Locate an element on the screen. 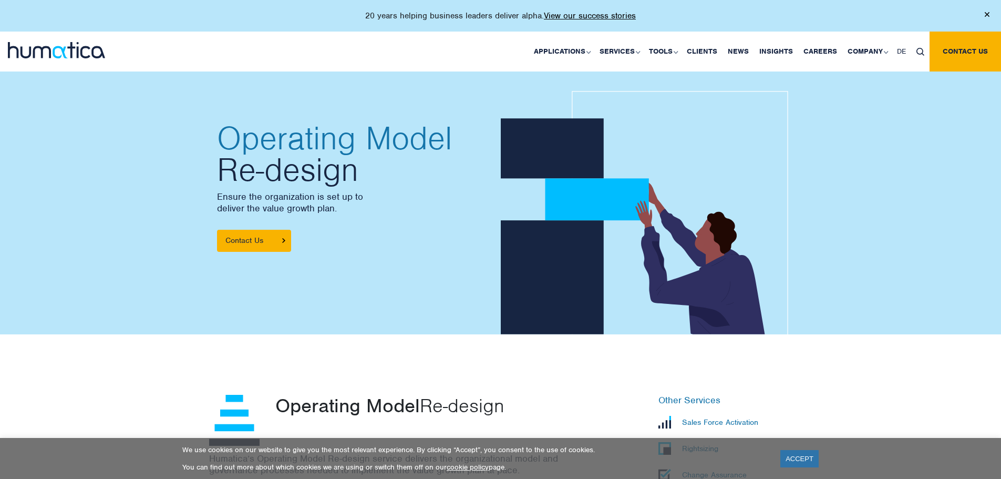 The image size is (1001, 479). img: about_banner1 is located at coordinates (649, 217).